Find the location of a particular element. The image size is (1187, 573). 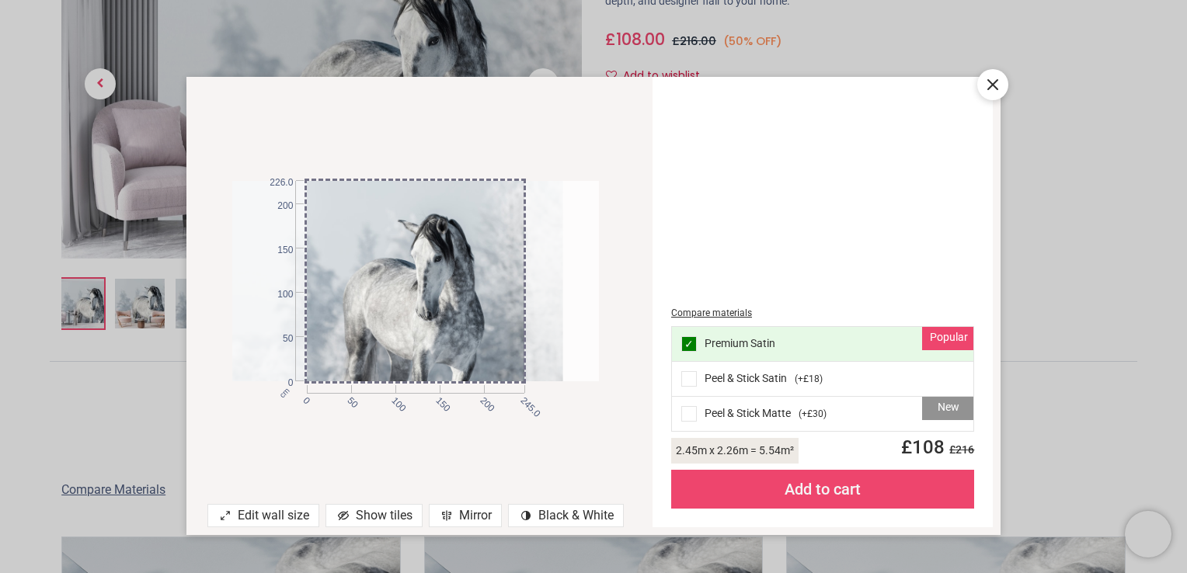

div: Peel & Stick Satin is located at coordinates (822, 379).